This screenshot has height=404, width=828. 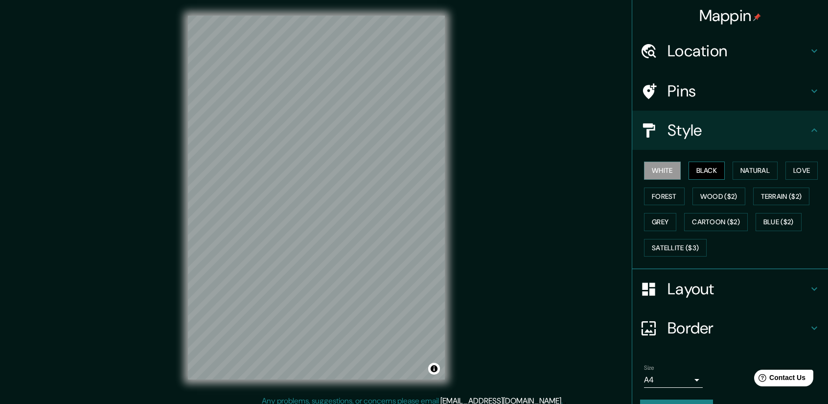 I want to click on h4: Mappin, so click(x=730, y=16).